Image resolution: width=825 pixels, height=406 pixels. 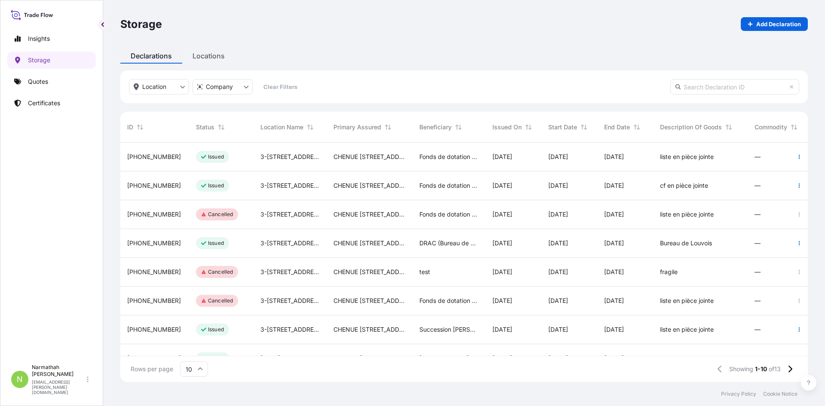 What do you see at coordinates (205, 127) in the screenshot?
I see `span: Status` at bounding box center [205, 127].